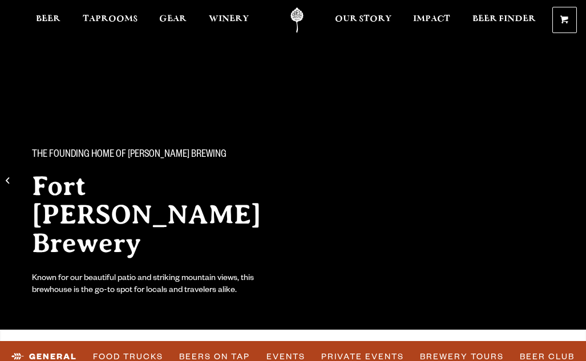  I want to click on span: Impact, so click(431, 19).